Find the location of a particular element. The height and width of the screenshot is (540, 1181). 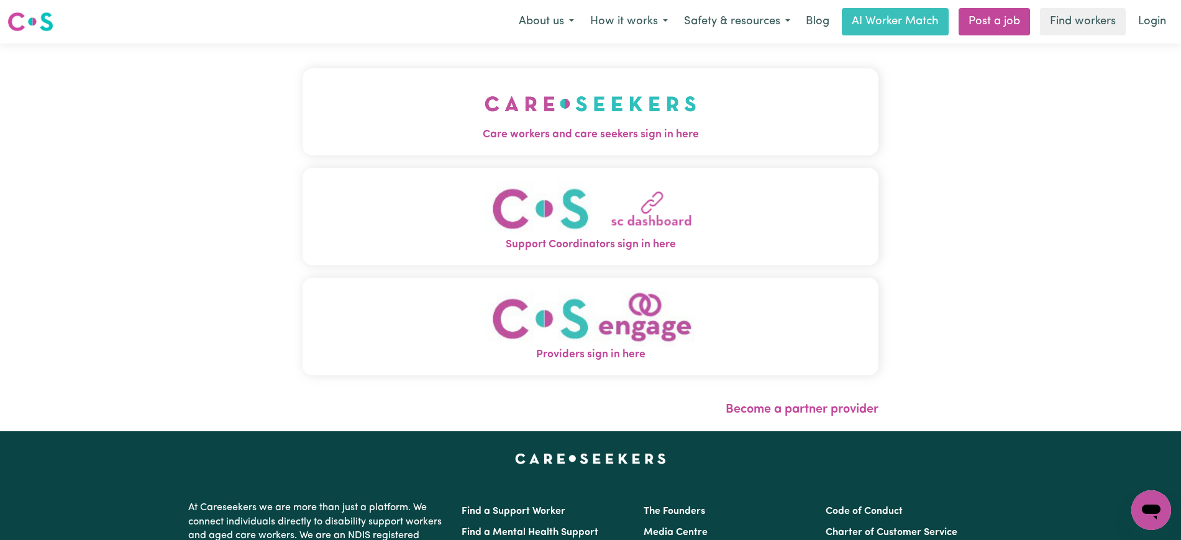

button: Care workers and care seekers sign in here is located at coordinates (590, 112).